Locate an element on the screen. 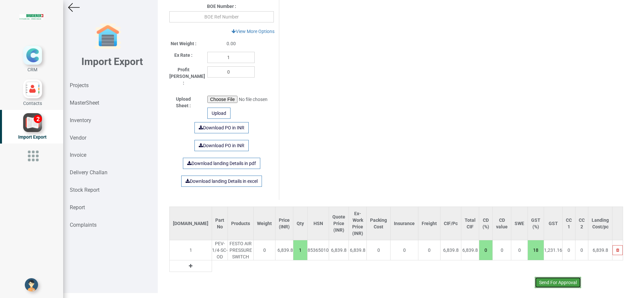 Image resolution: width=631 pixels, height=298 pixels. th: CD (%) is located at coordinates (486, 224).